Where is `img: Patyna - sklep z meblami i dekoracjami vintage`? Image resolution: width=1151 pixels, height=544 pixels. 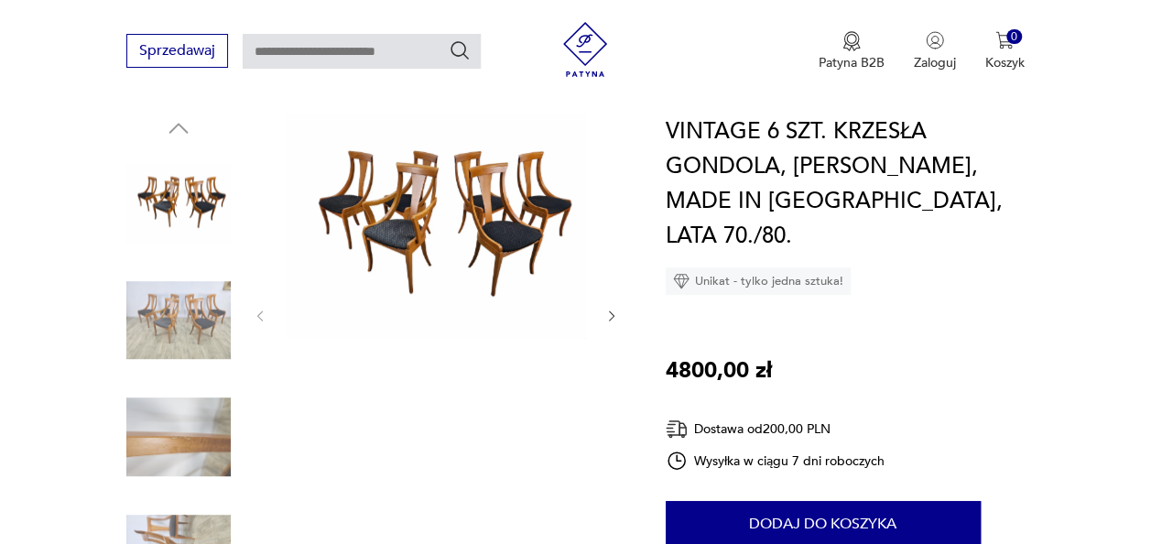
img: Patyna - sklep z meblami i dekoracjami vintage is located at coordinates (585, 49).